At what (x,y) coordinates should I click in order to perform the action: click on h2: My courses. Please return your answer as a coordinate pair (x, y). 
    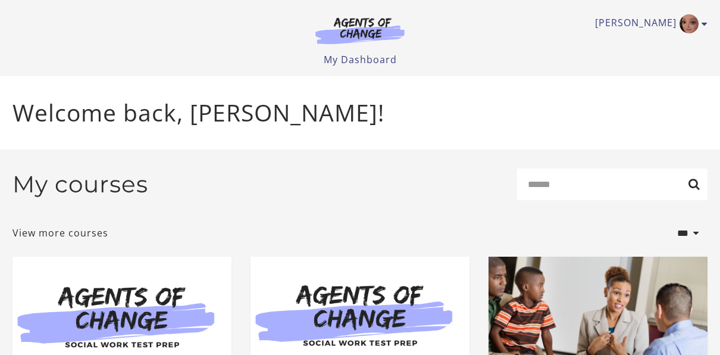
    Looking at the image, I should click on (80, 184).